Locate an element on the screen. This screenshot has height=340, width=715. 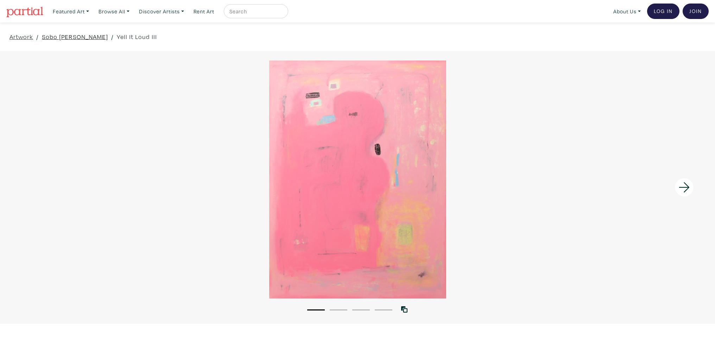
button: 2 of 4 is located at coordinates (338, 310).